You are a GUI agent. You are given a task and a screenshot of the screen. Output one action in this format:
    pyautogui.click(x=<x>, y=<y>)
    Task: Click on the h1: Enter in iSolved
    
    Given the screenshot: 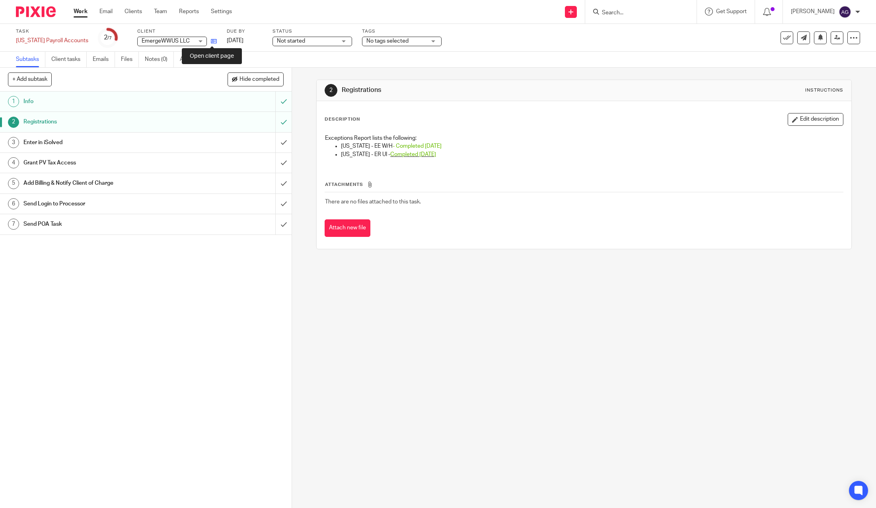 What is the action you would take?
    pyautogui.click(x=105, y=142)
    